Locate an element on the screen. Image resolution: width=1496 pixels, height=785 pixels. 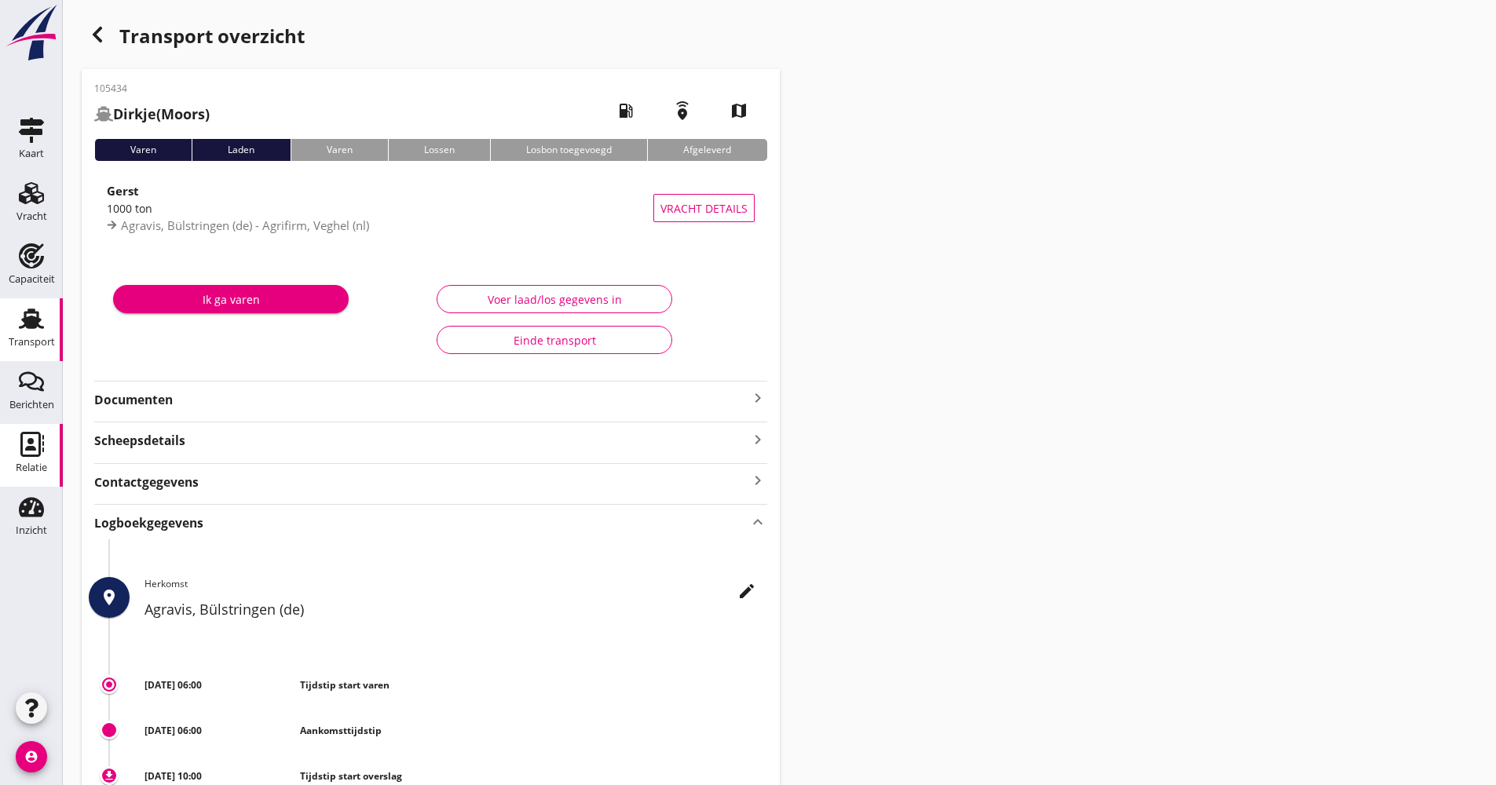
h2: Agravis, Bülstringen (de) is located at coordinates (455, 609).